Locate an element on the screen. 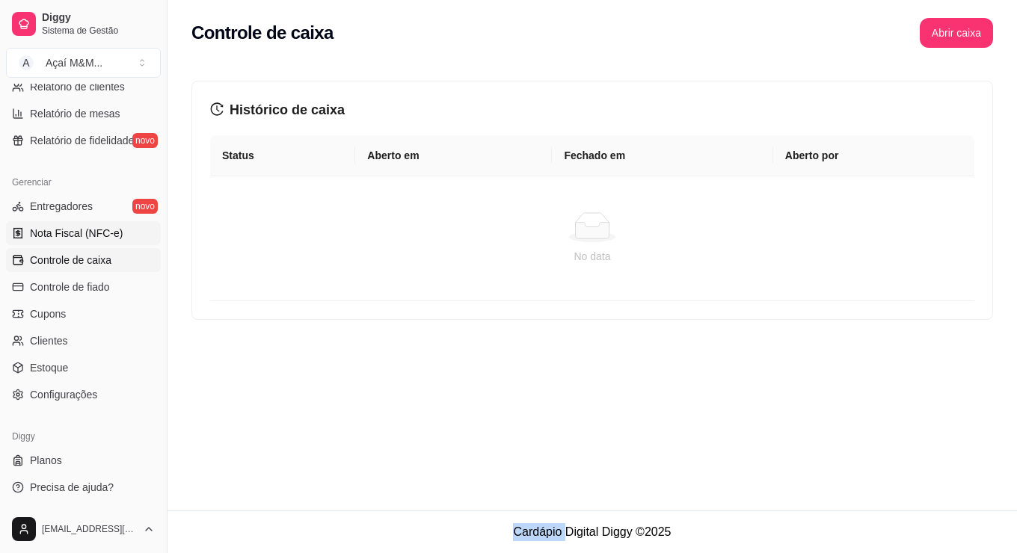  span: Clientes is located at coordinates (49, 341).